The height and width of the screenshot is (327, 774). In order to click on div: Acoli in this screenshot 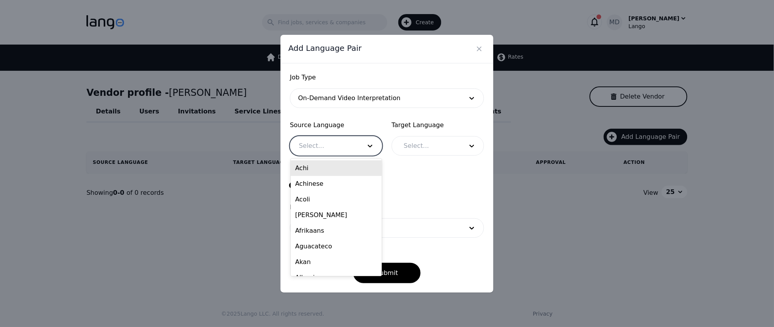, I will do `click(337, 200)`.